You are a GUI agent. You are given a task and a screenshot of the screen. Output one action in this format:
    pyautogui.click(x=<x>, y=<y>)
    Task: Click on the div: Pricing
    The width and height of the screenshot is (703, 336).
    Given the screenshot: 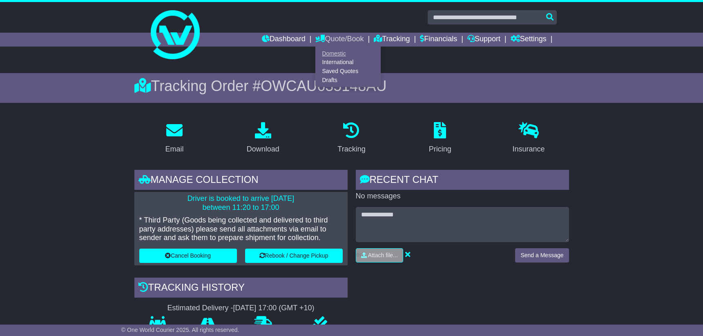 What is the action you would take?
    pyautogui.click(x=440, y=149)
    